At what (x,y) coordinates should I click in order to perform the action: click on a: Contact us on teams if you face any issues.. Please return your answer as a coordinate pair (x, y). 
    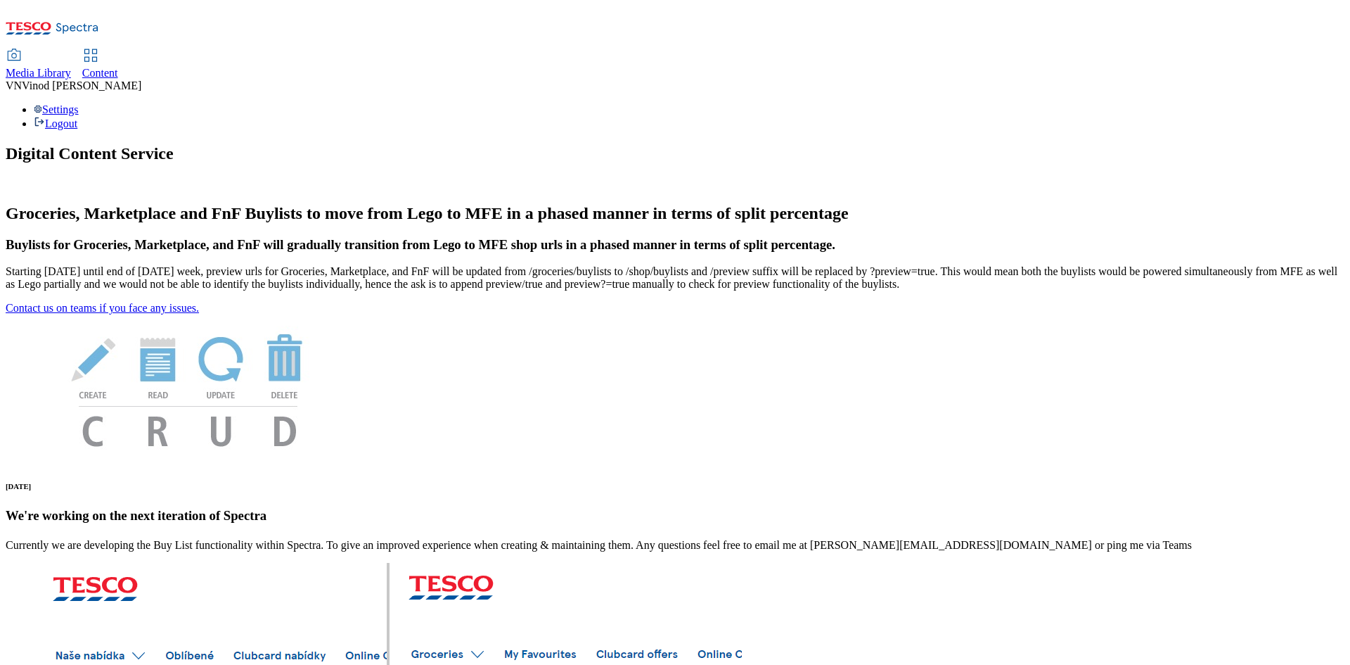
    Looking at the image, I should click on (102, 307).